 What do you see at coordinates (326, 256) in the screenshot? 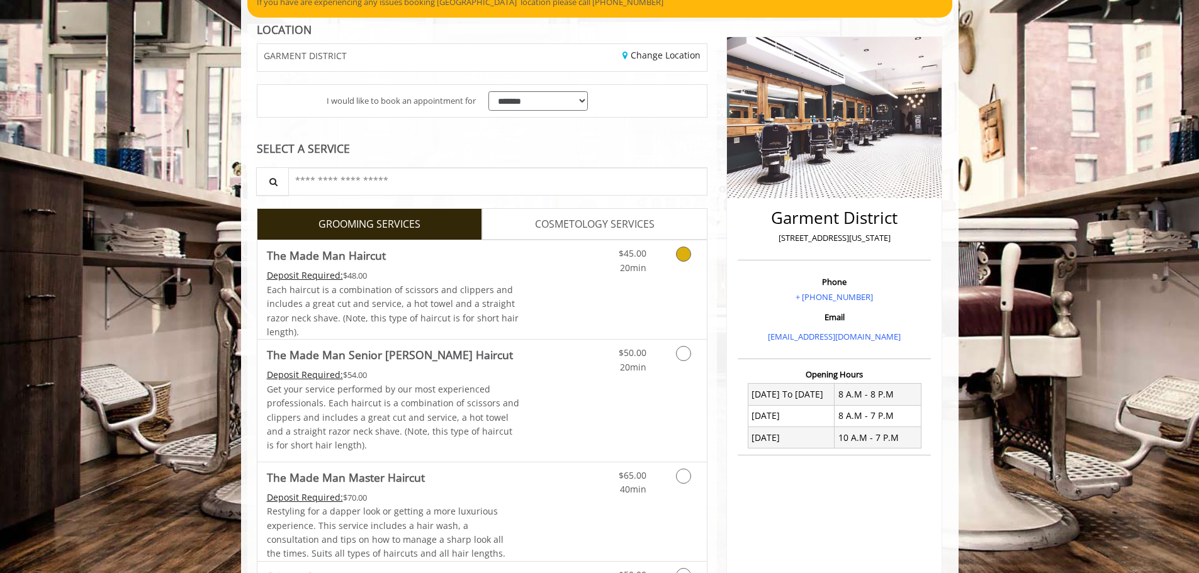
I see `b: The Made Man Haircut` at bounding box center [326, 256].